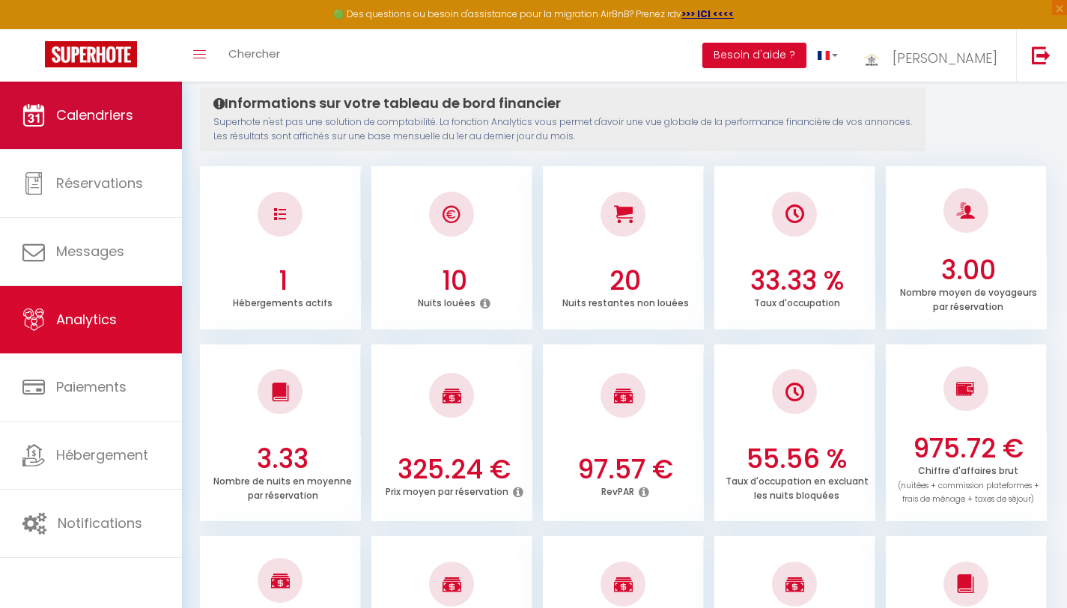 The height and width of the screenshot is (608, 1067). Describe the element at coordinates (625, 301) in the screenshot. I see `p: Nuits restantes non louées` at that location.